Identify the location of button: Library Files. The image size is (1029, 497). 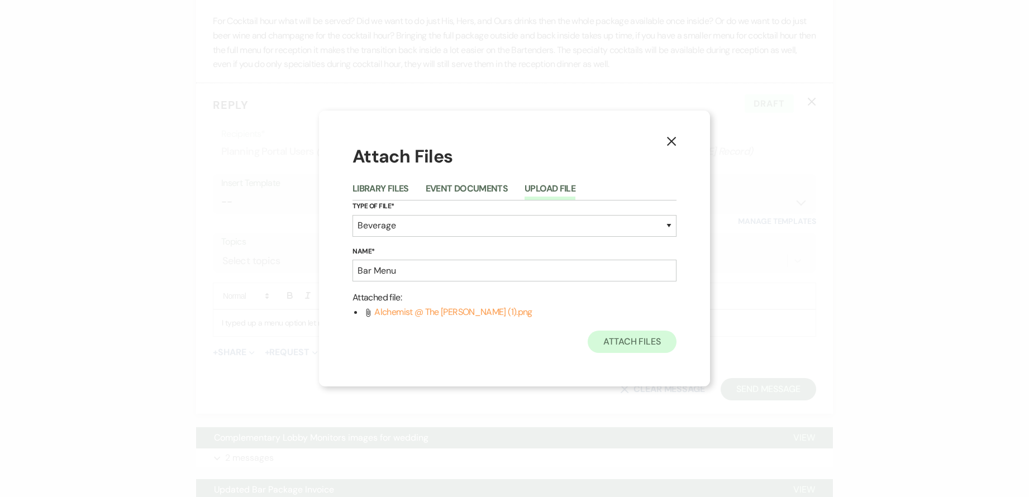
(380, 192).